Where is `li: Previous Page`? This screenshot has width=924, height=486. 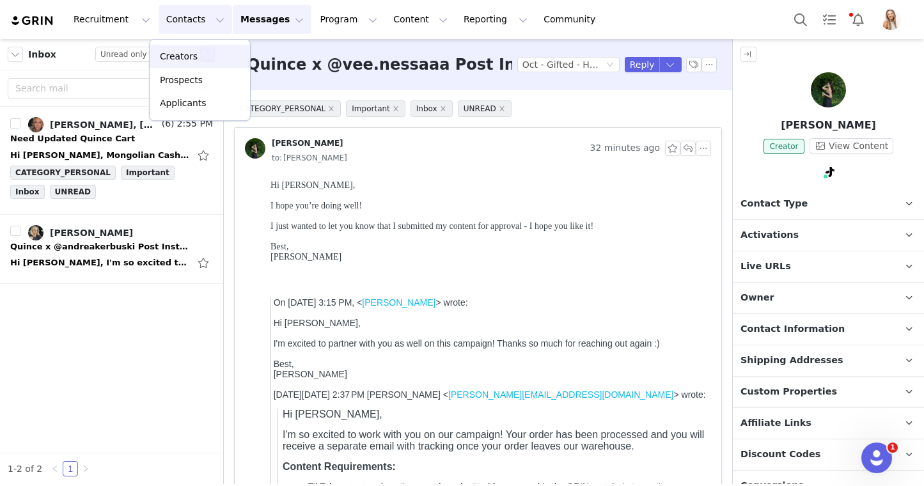
li: Previous Page is located at coordinates (55, 469).